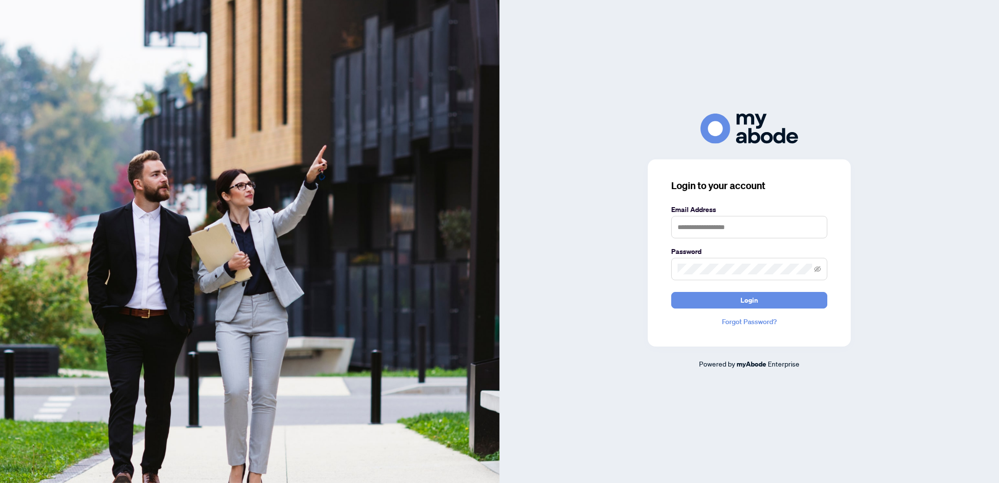 This screenshot has width=999, height=483. I want to click on span: eye-invisible, so click(818, 269).